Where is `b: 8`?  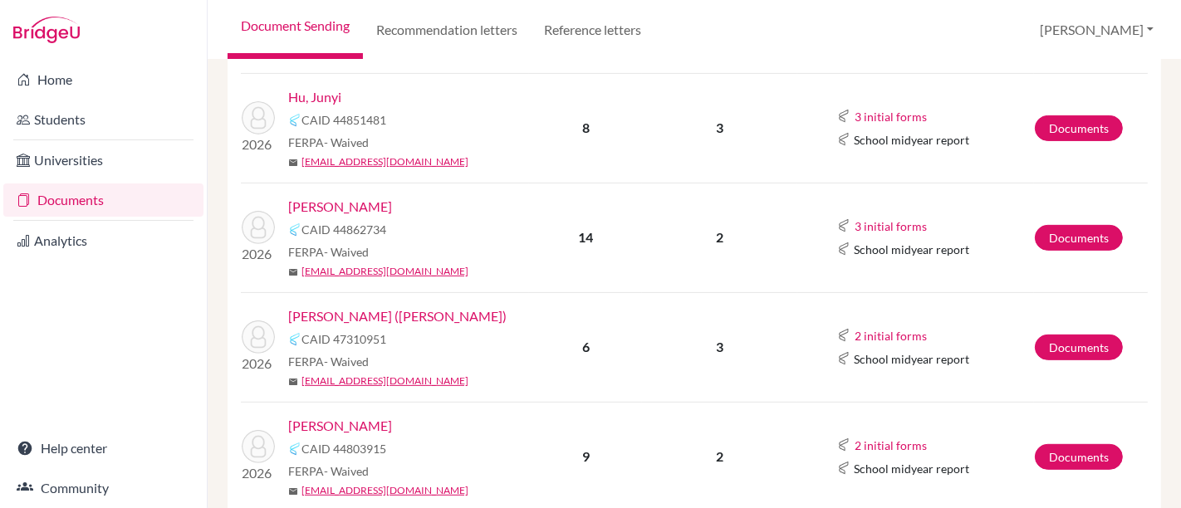
b: 8 is located at coordinates (585, 127).